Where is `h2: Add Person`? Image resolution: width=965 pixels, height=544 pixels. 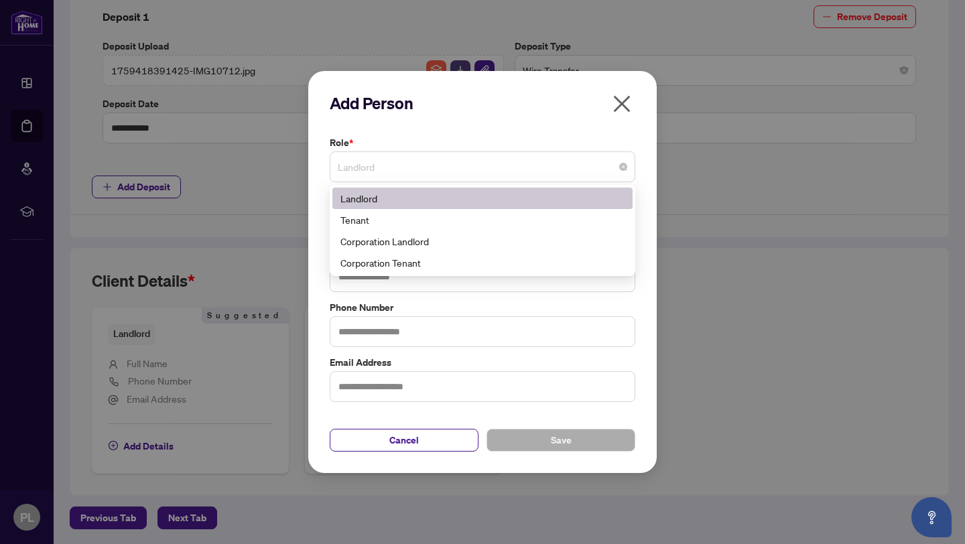
h2: Add Person is located at coordinates (483, 103).